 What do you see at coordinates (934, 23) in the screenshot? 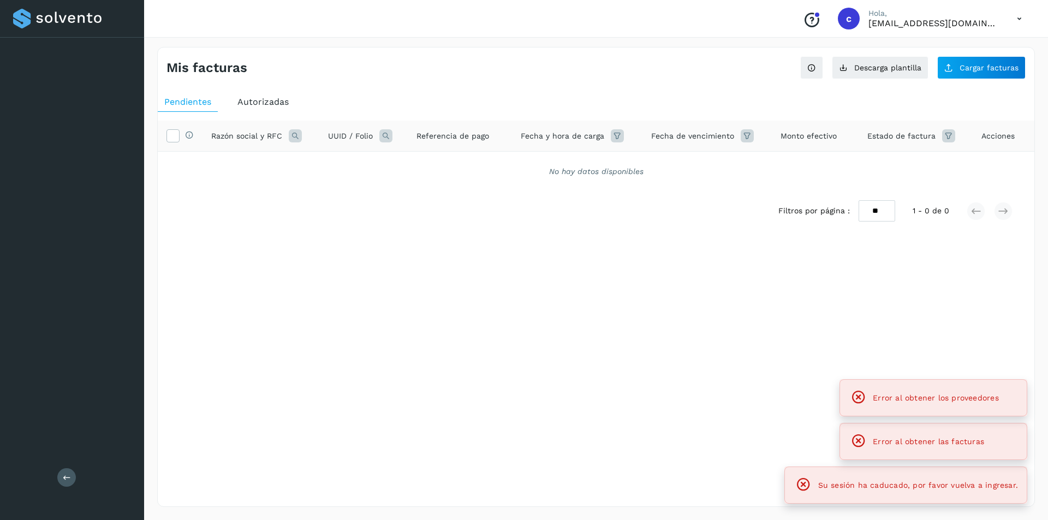
I see `p: contabilidad5@easo.com` at bounding box center [934, 23].